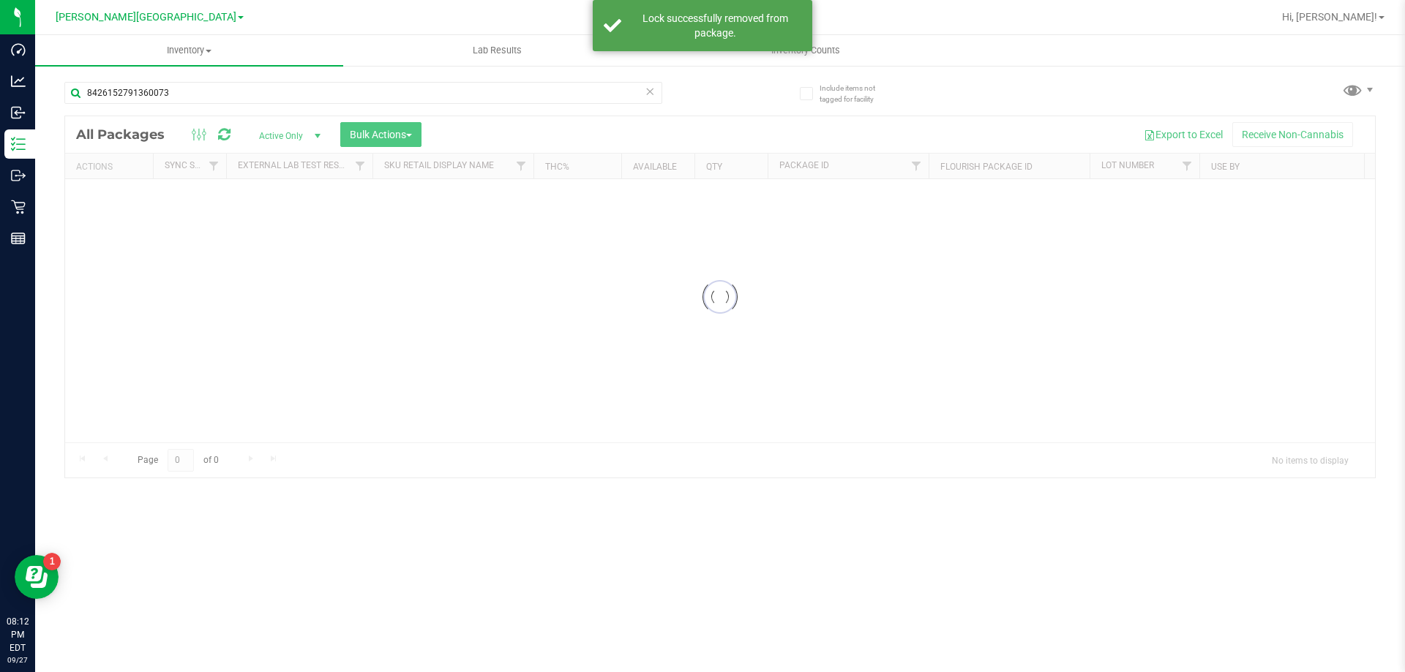 The height and width of the screenshot is (672, 1405). What do you see at coordinates (189, 50) in the screenshot?
I see `a: Inventory` at bounding box center [189, 50].